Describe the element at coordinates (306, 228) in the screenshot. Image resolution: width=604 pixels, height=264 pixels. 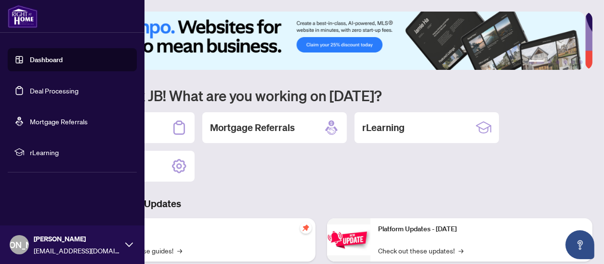
I see `span: pushpin` at that location.